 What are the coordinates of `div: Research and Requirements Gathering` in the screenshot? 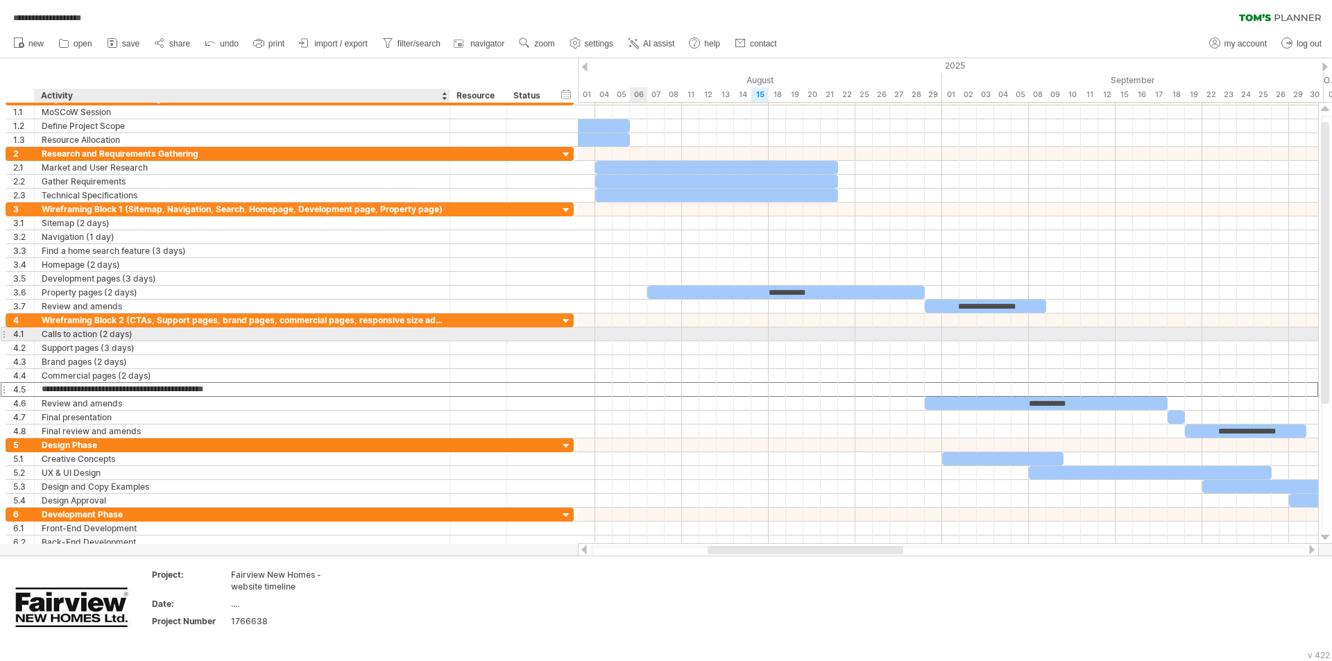 It's located at (242, 153).